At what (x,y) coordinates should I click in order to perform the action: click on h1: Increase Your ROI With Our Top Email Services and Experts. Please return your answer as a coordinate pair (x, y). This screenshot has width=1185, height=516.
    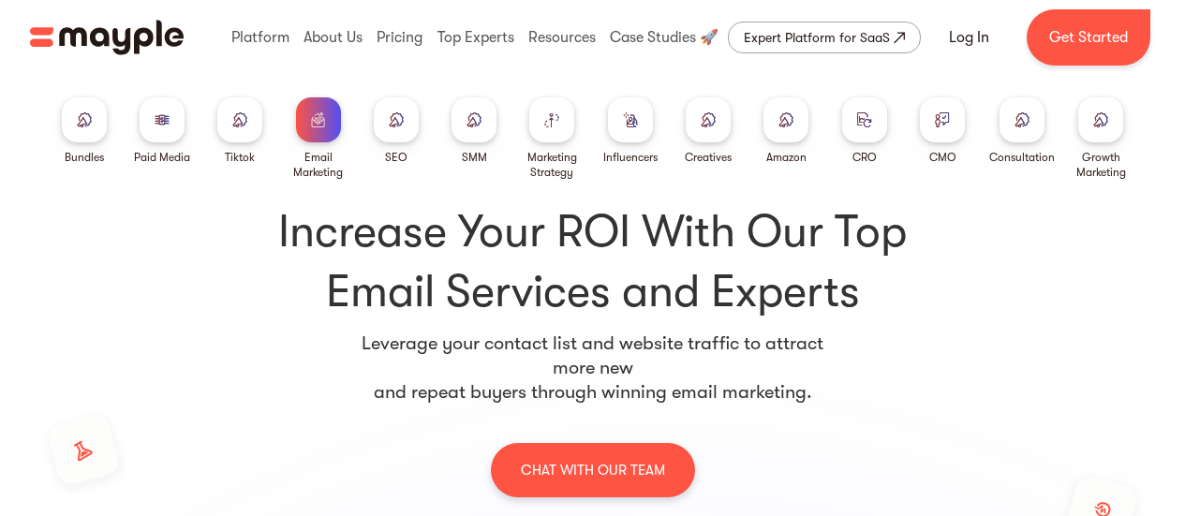
    Looking at the image, I should click on (593, 262).